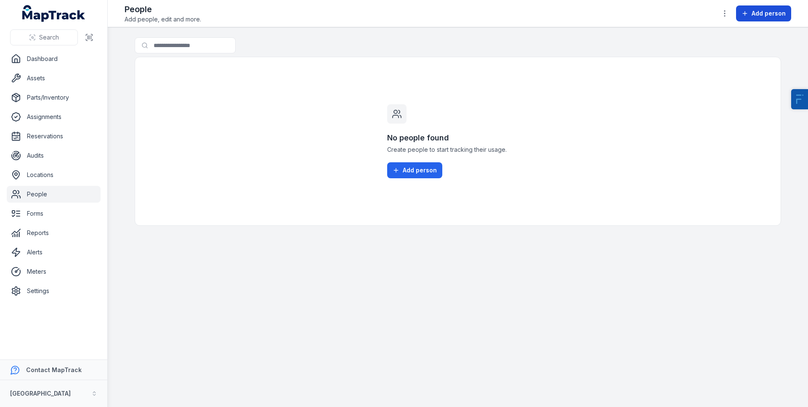 The height and width of the screenshot is (407, 808). What do you see at coordinates (53, 136) in the screenshot?
I see `a: Reservations` at bounding box center [53, 136].